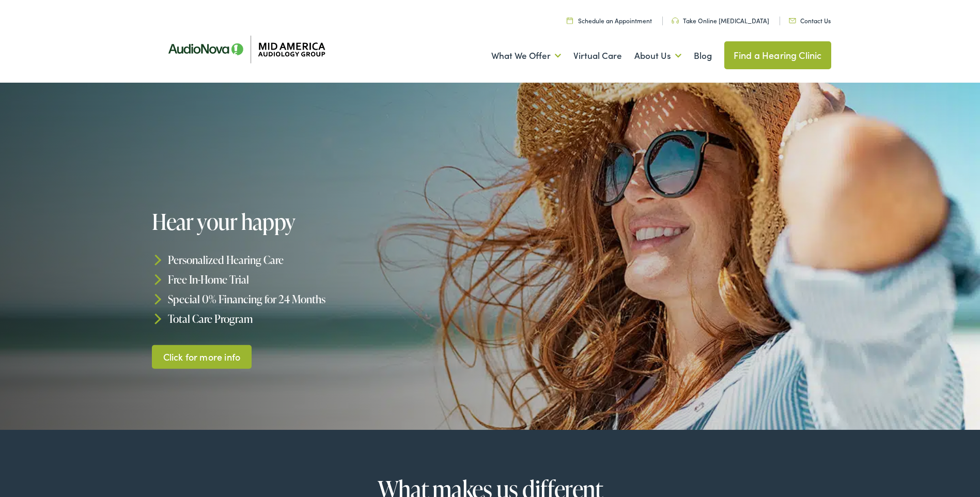 The height and width of the screenshot is (497, 980). Describe the element at coordinates (323, 299) in the screenshot. I see `li: Special 0% Financing for 24 Months` at that location.